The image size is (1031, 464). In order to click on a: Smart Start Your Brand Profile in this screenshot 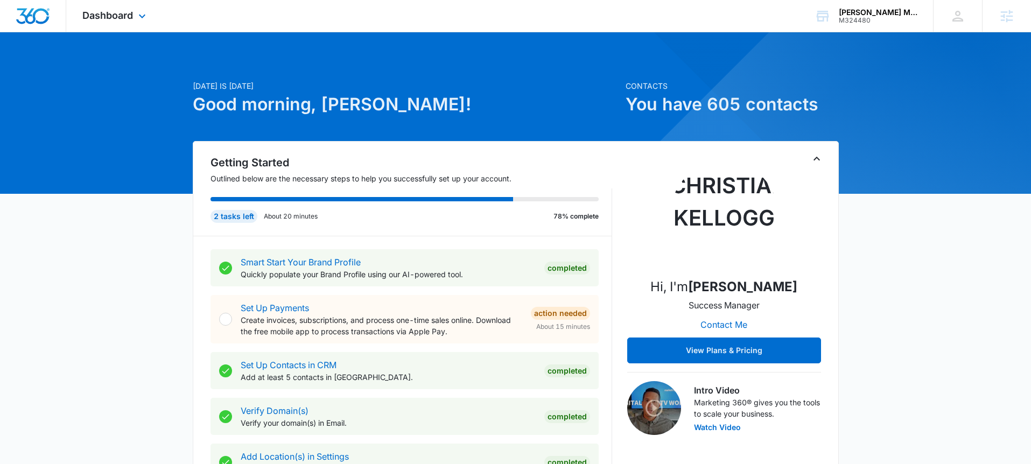, I will do `click(300, 262)`.